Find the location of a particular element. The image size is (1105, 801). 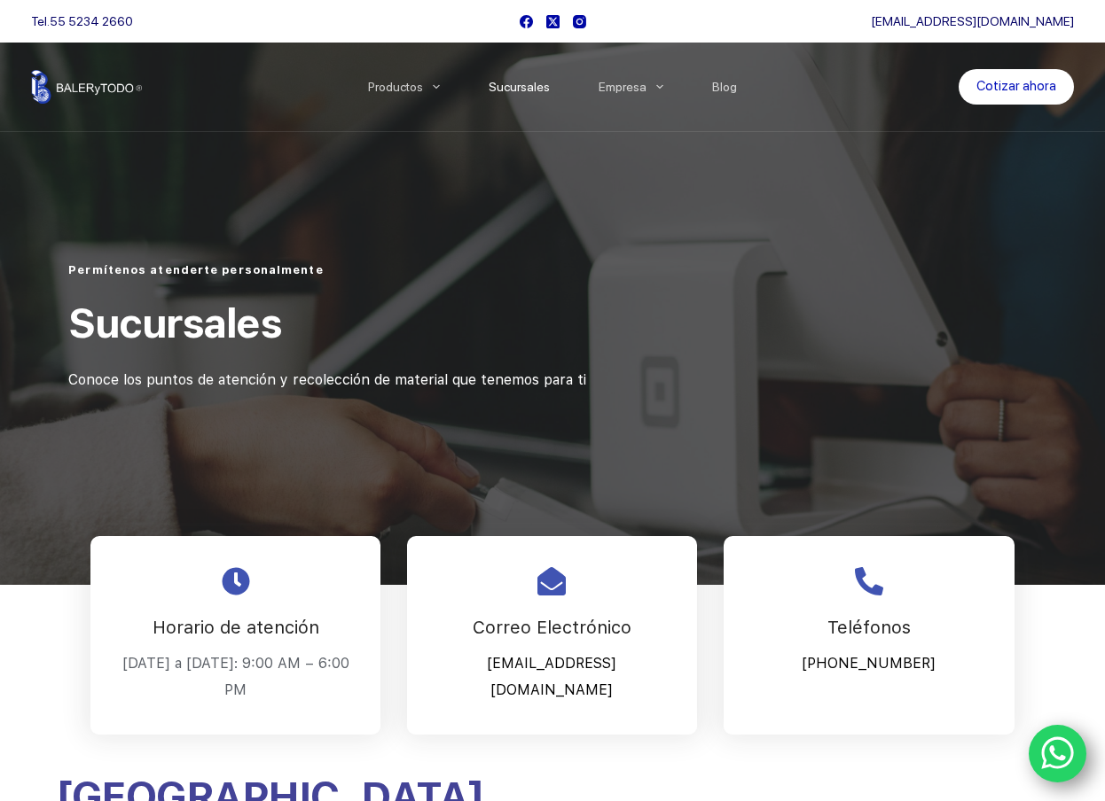

a: Facebook is located at coordinates (526, 21).